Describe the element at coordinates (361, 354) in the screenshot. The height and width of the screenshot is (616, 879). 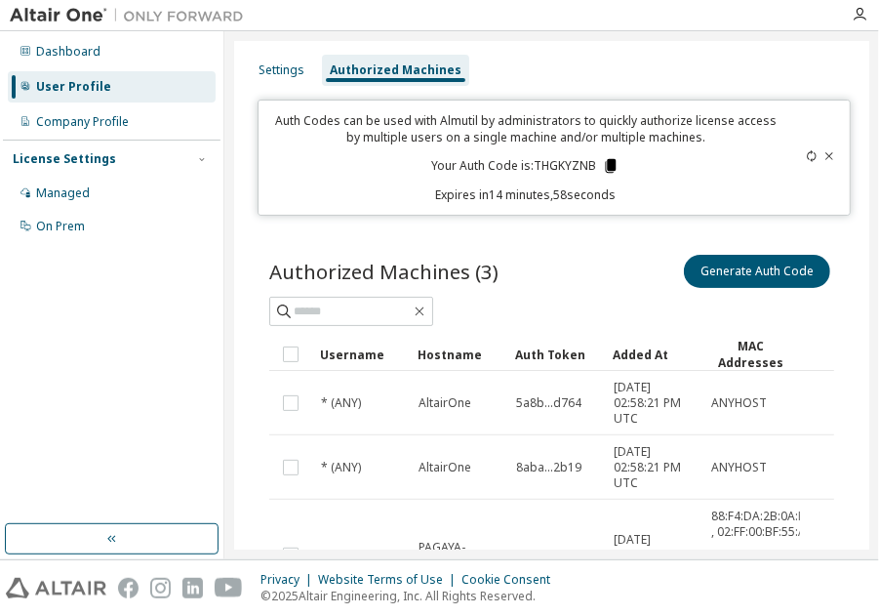
I see `div: Username` at that location.